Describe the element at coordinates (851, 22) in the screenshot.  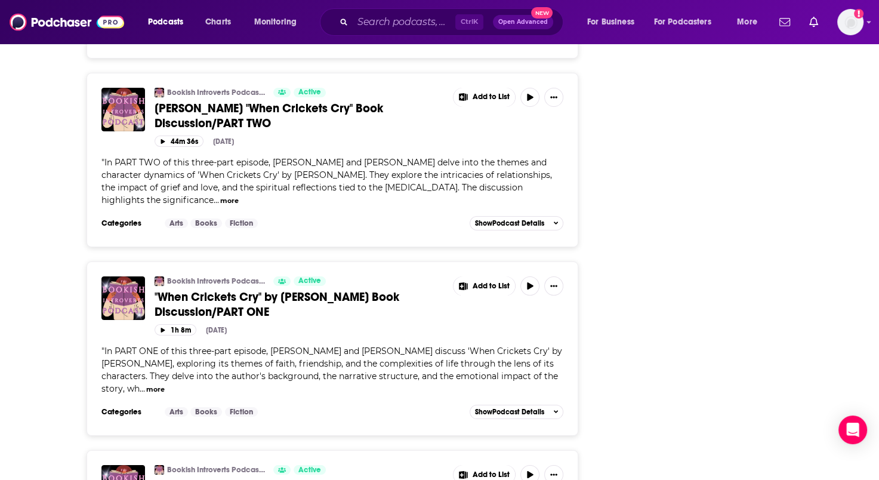
I see `button: Show profile menu` at that location.